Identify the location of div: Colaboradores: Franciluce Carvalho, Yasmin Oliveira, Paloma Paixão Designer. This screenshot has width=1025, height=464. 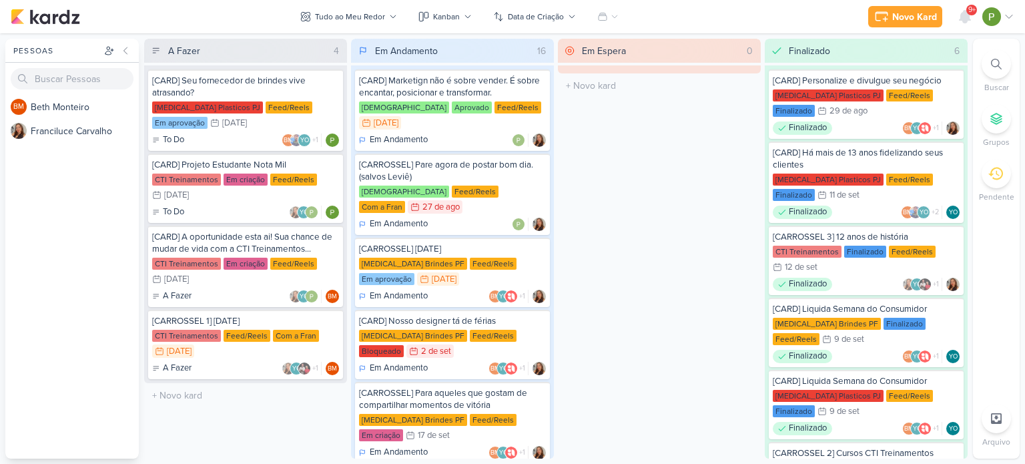
(305, 296).